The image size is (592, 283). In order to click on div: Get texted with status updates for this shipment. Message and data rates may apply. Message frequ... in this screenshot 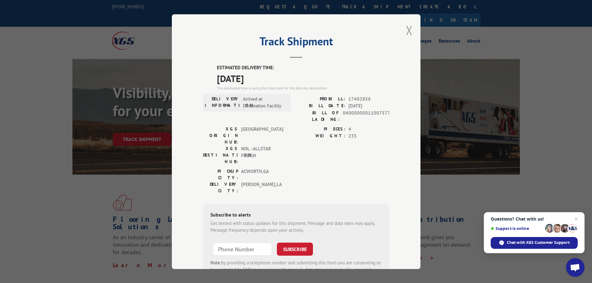, I will do `click(296, 226)`.